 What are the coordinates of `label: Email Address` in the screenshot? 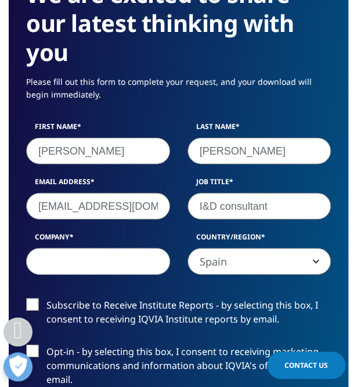 It's located at (98, 185).